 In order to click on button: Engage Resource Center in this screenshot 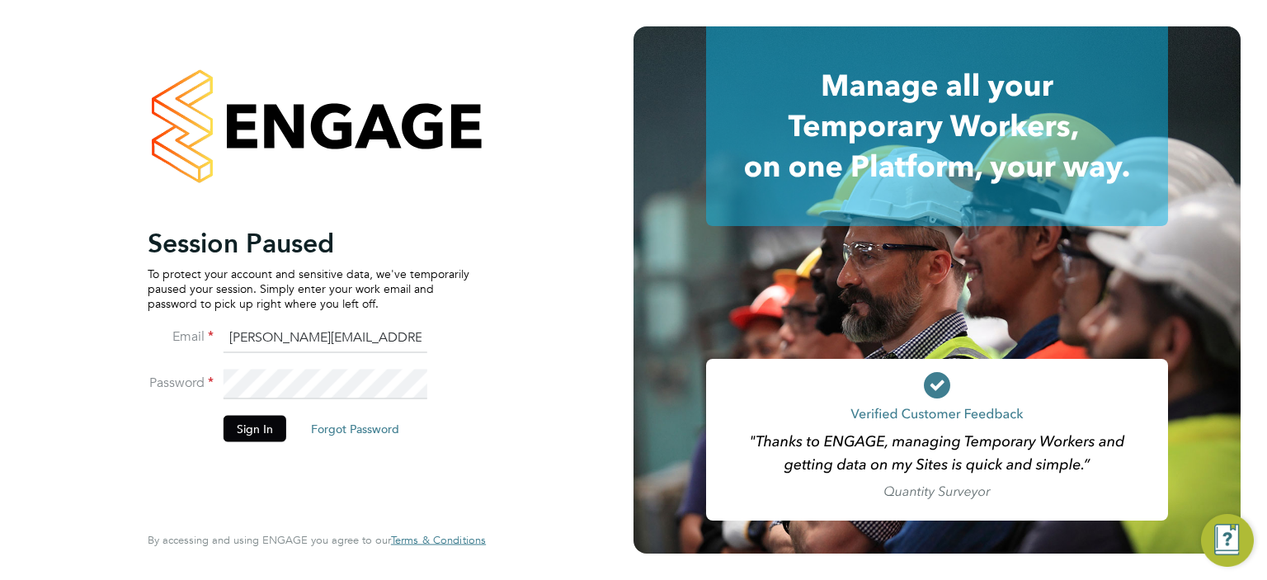, I will do `click(1227, 540)`.